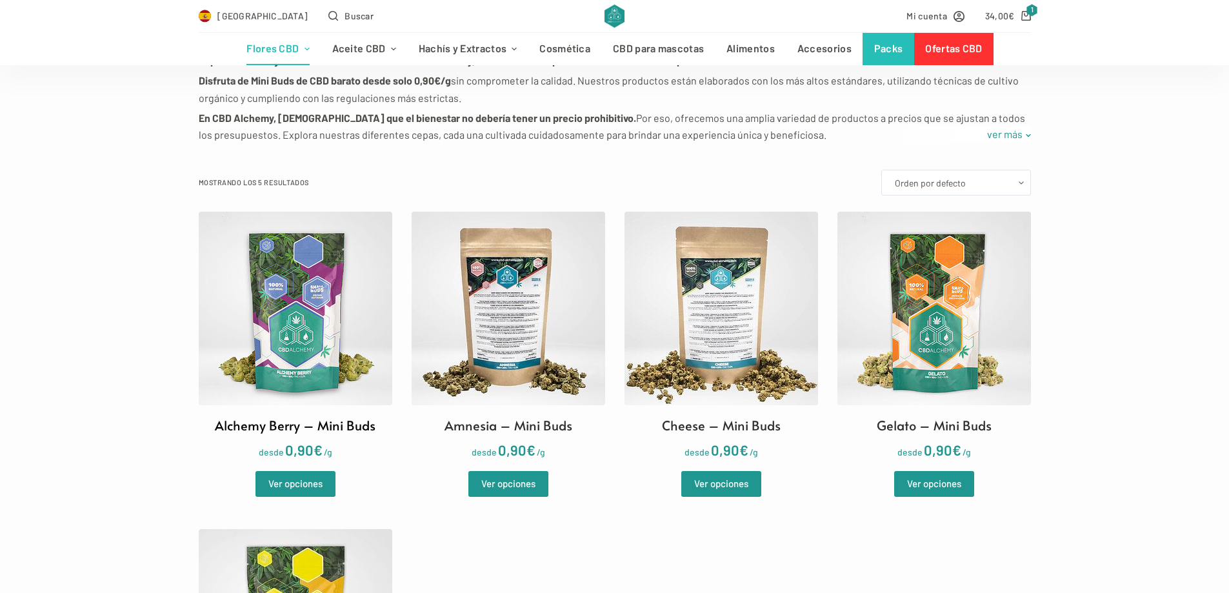 Image resolution: width=1229 pixels, height=593 pixels. What do you see at coordinates (935, 15) in the screenshot?
I see `a: Mi cuenta` at bounding box center [935, 15].